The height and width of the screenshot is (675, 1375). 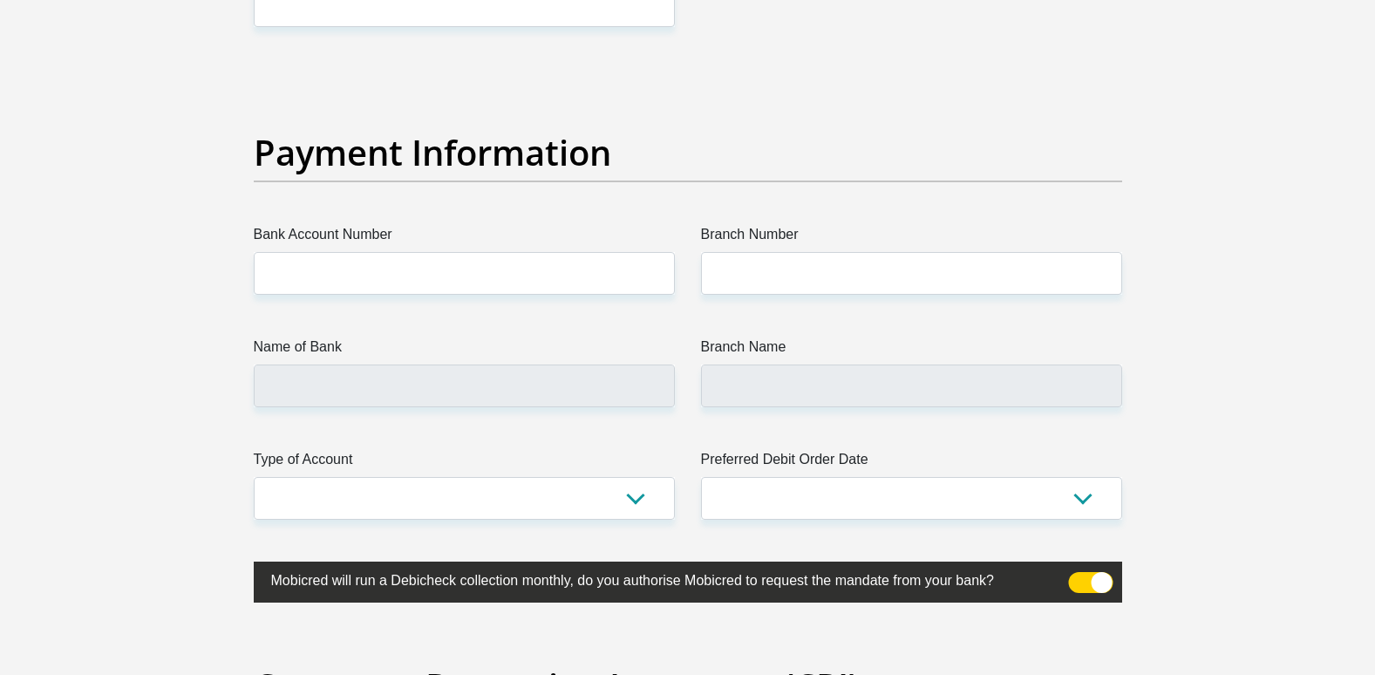 What do you see at coordinates (464, 385) in the screenshot?
I see `input: Name of Bank` at bounding box center [464, 385].